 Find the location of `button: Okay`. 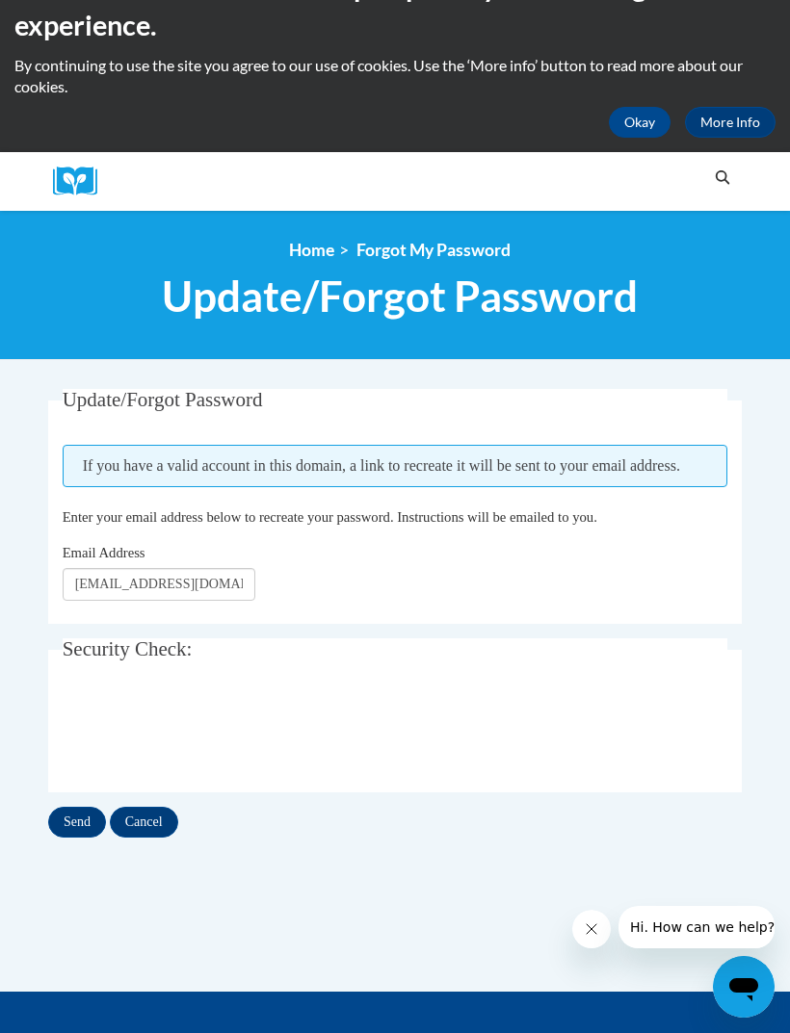

button: Okay is located at coordinates (639, 122).